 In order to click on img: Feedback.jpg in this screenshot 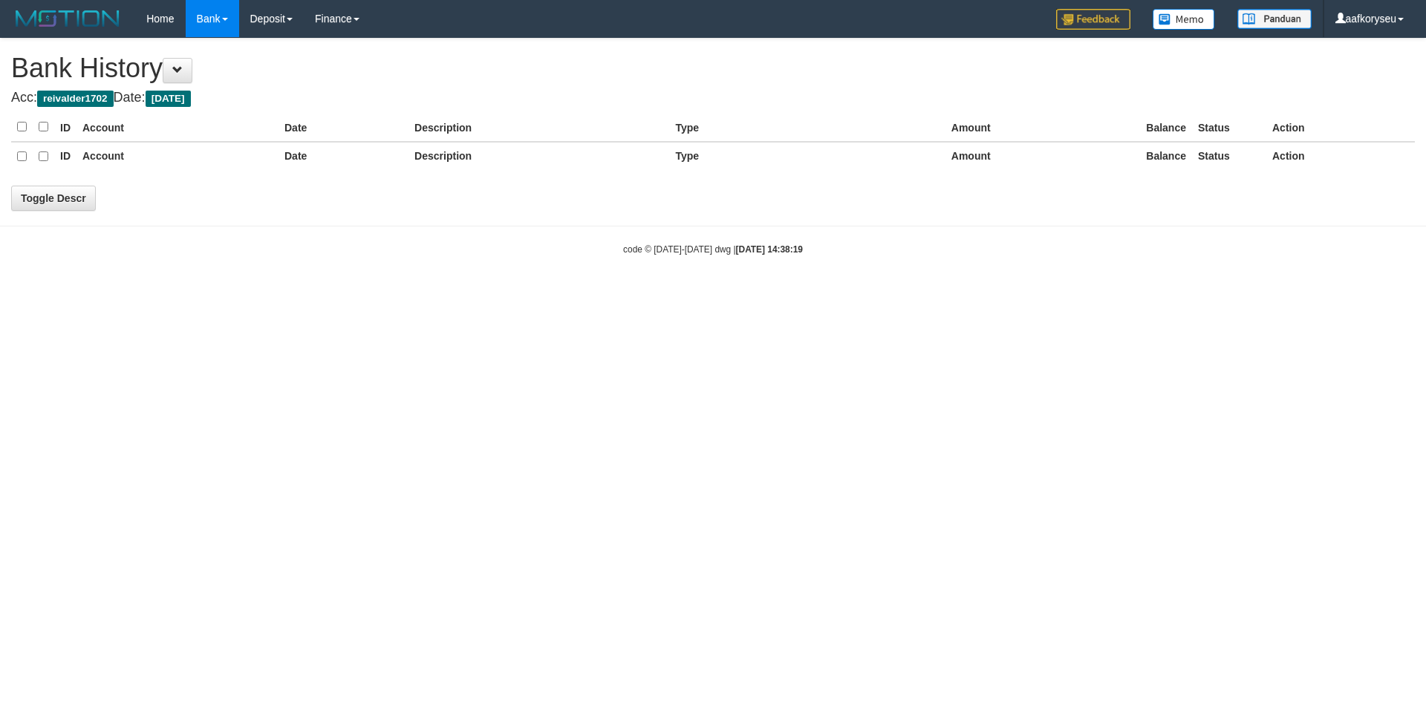, I will do `click(1093, 19)`.